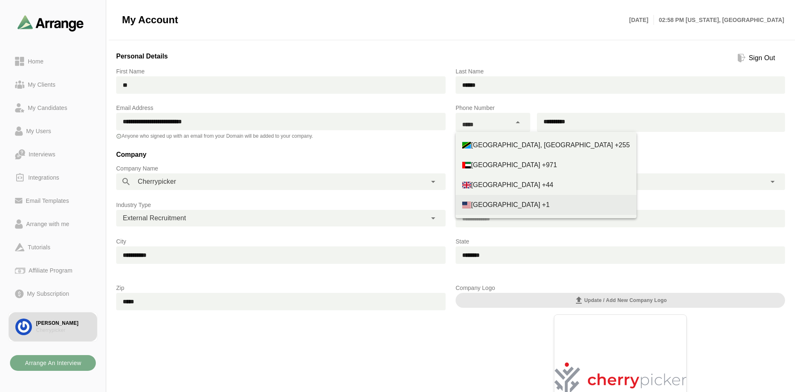 Image resolution: width=795 pixels, height=392 pixels. I want to click on div: Home, so click(36, 61).